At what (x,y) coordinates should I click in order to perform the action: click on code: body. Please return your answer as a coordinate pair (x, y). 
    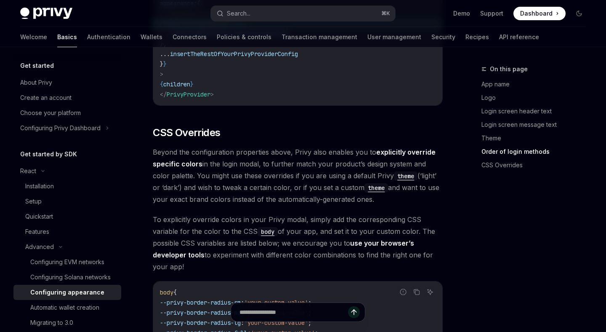
    Looking at the image, I should click on (268, 232).